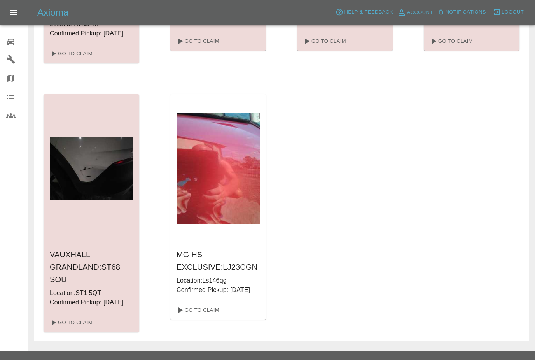 Image resolution: width=535 pixels, height=360 pixels. What do you see at coordinates (420, 12) in the screenshot?
I see `span: Account` at bounding box center [420, 12].